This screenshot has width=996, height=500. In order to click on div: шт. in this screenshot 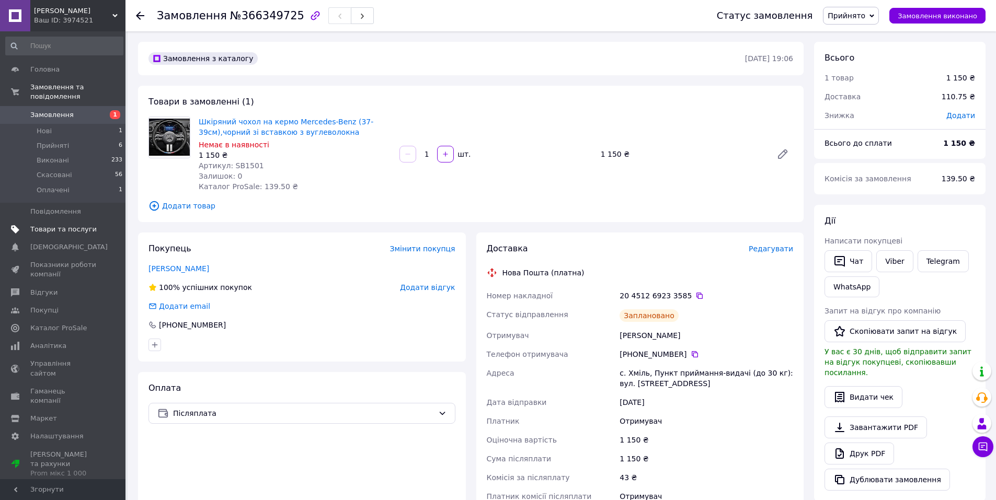, I will do `click(463, 154)`.